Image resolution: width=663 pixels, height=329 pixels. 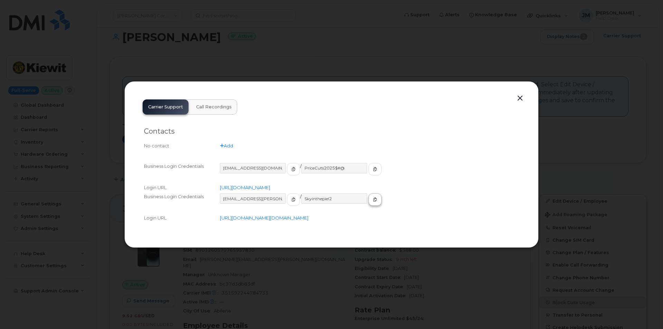 I want to click on span: Call Recordings, so click(x=214, y=107).